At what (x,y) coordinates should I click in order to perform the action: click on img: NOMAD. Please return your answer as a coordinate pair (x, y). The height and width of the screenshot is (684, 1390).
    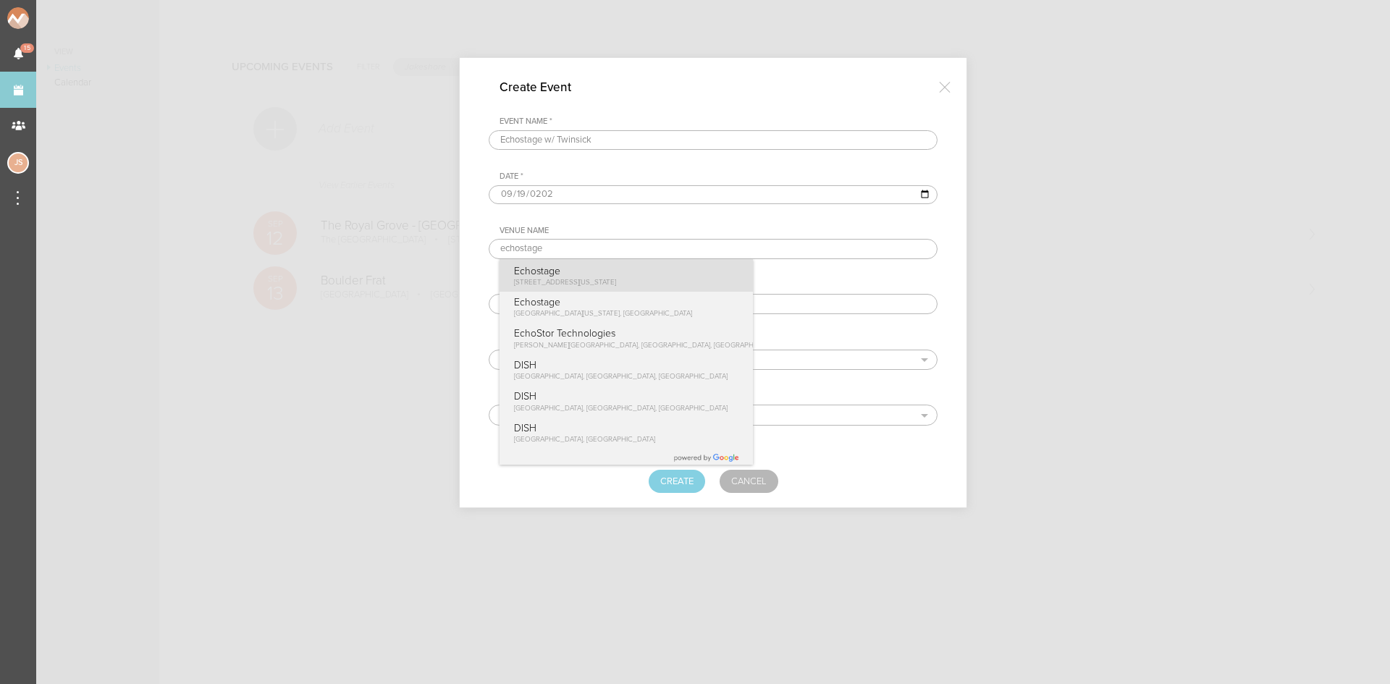
    Looking at the image, I should click on (48, 18).